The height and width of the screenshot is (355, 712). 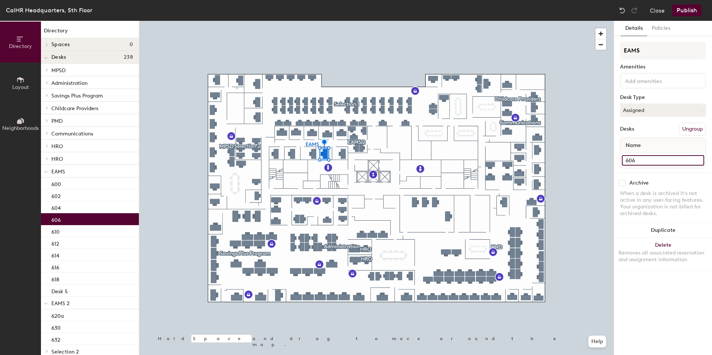 What do you see at coordinates (58, 70) in the screenshot?
I see `span: MPSD` at bounding box center [58, 70].